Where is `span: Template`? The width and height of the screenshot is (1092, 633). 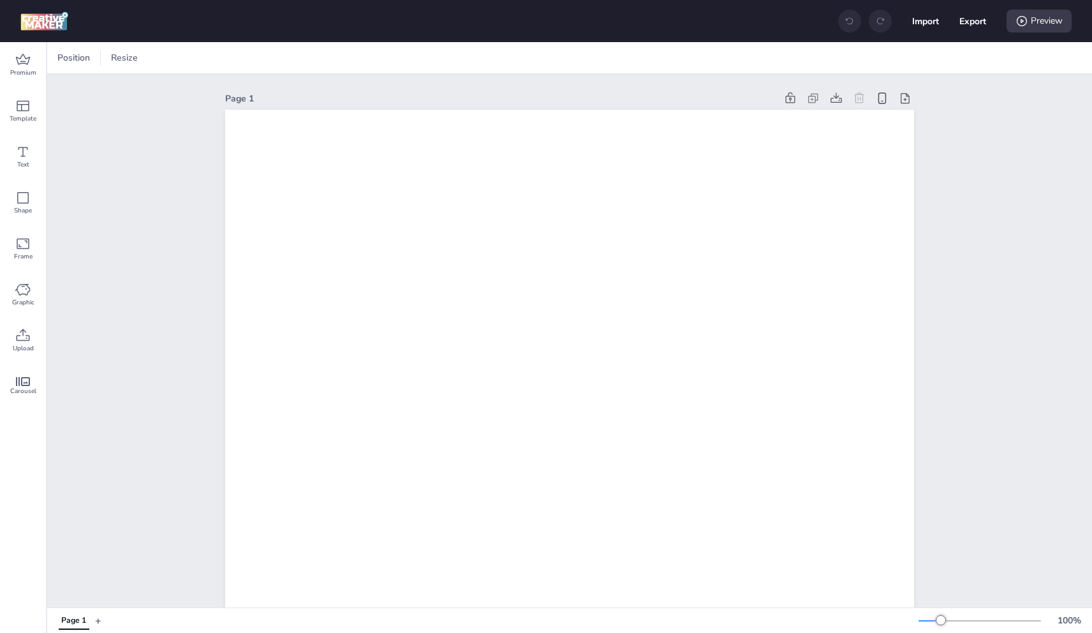
span: Template is located at coordinates (23, 119).